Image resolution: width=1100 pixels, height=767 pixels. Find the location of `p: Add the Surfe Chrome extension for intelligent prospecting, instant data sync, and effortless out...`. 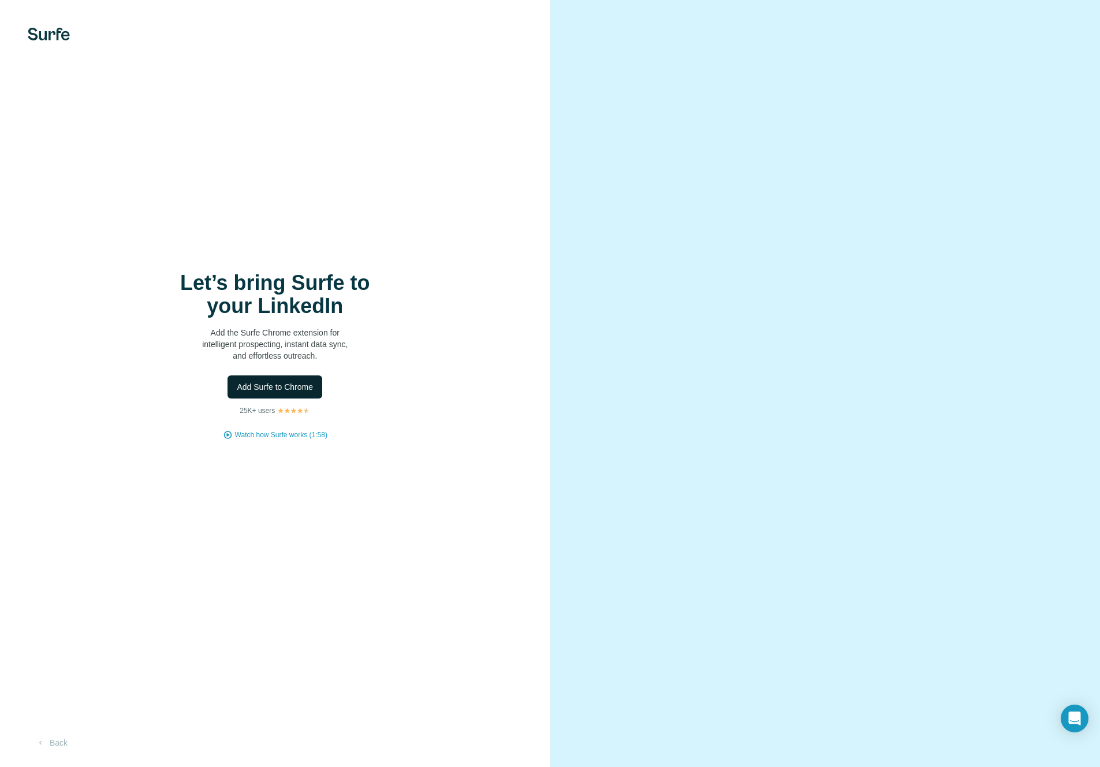

p: Add the Surfe Chrome extension for intelligent prospecting, instant data sync, and effortless out... is located at coordinates (275, 344).